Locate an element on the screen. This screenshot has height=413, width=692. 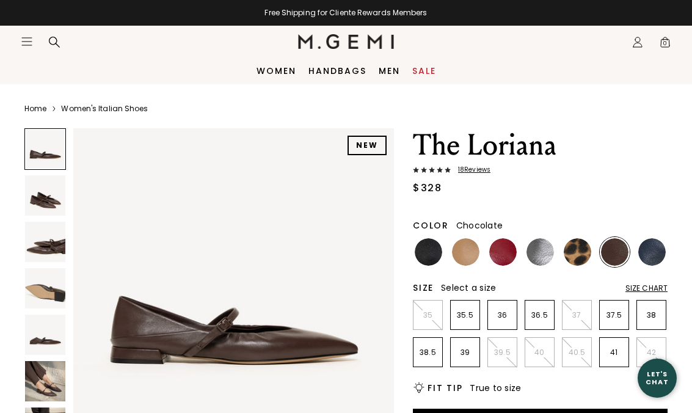
button: Open site menu is located at coordinates (27, 42).